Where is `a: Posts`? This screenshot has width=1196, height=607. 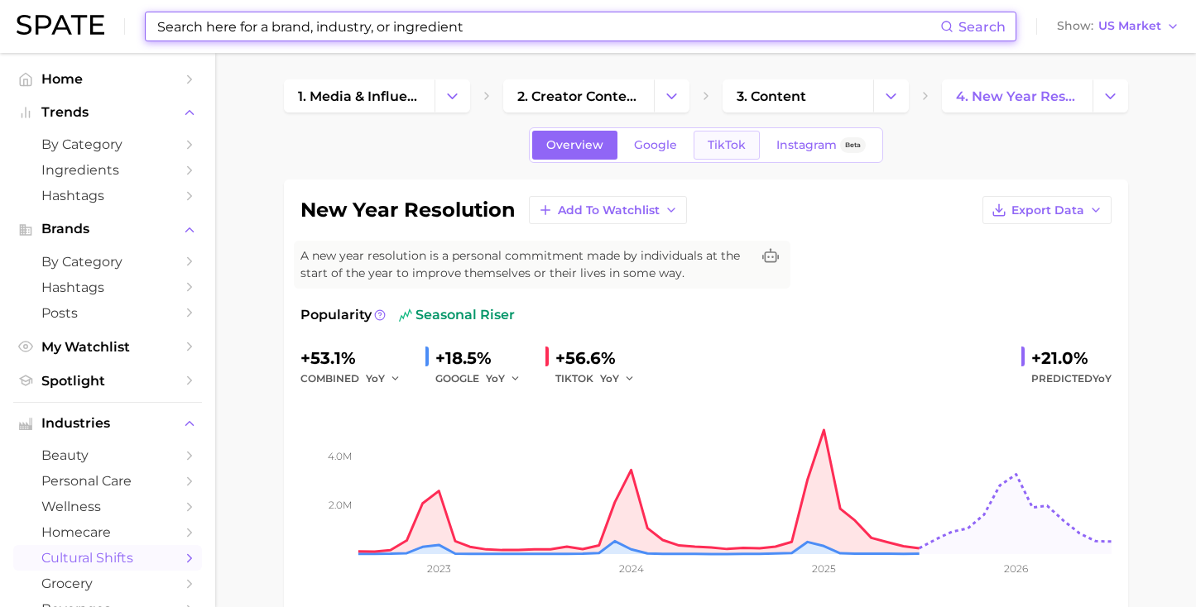 a: Posts is located at coordinates (108, 313).